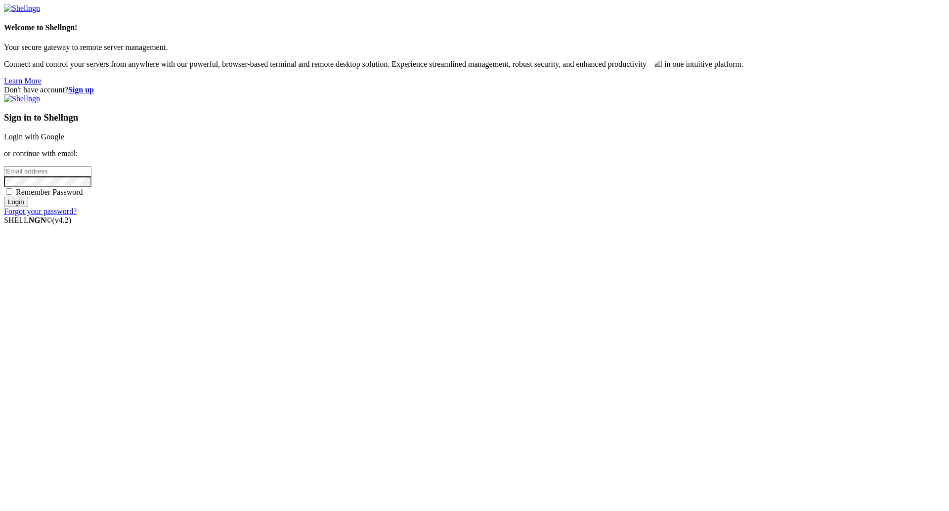 This screenshot has width=949, height=511. What do you see at coordinates (9, 191) in the screenshot?
I see `input: Remember Password` at bounding box center [9, 191].